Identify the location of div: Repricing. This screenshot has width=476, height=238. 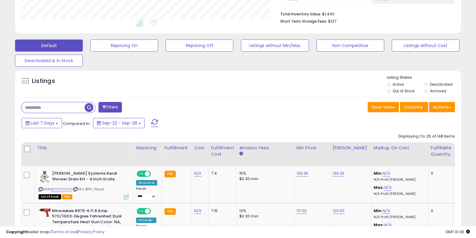
(148, 148).